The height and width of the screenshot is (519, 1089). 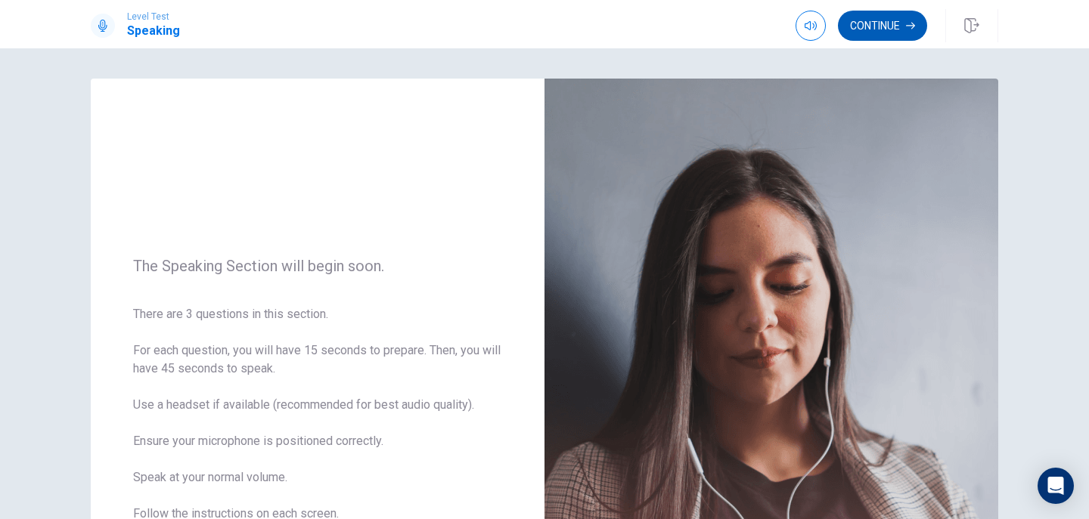 I want to click on h1: Speaking, so click(x=153, y=31).